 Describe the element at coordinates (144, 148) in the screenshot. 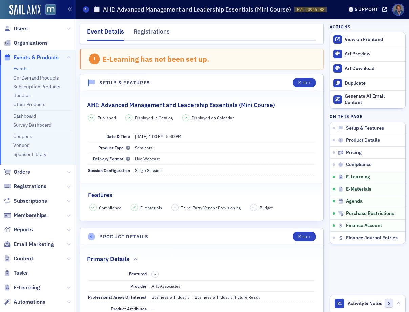

I see `span: Seminars` at that location.